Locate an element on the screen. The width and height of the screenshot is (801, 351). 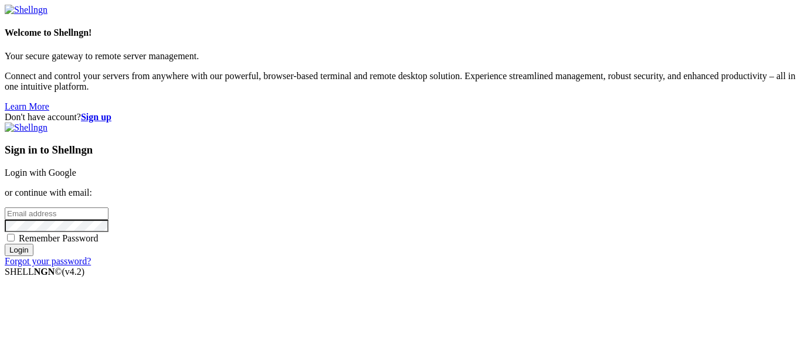
input: Email address is located at coordinates (56, 214).